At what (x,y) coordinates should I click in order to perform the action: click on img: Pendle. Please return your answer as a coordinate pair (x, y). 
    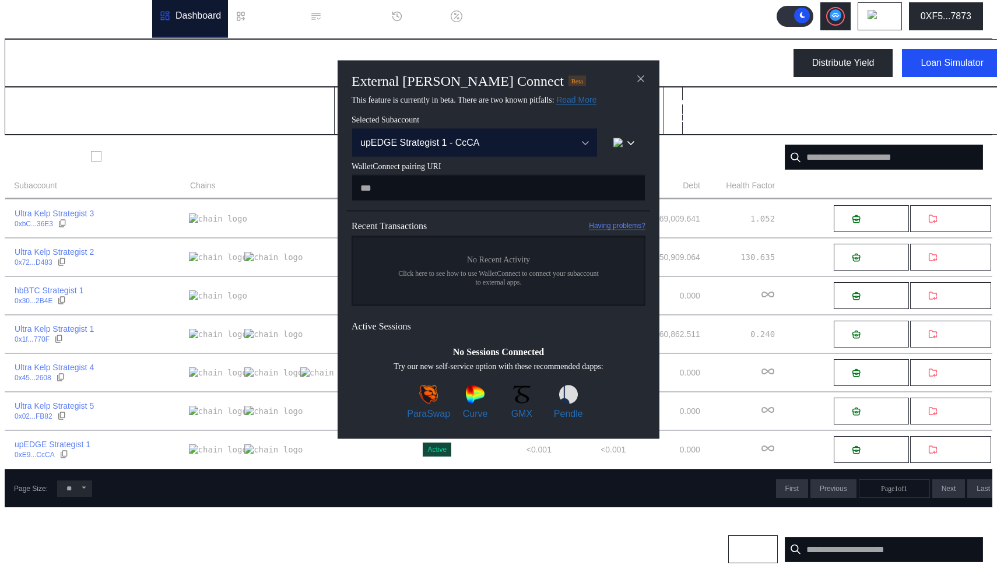
    Looking at the image, I should click on (569, 394).